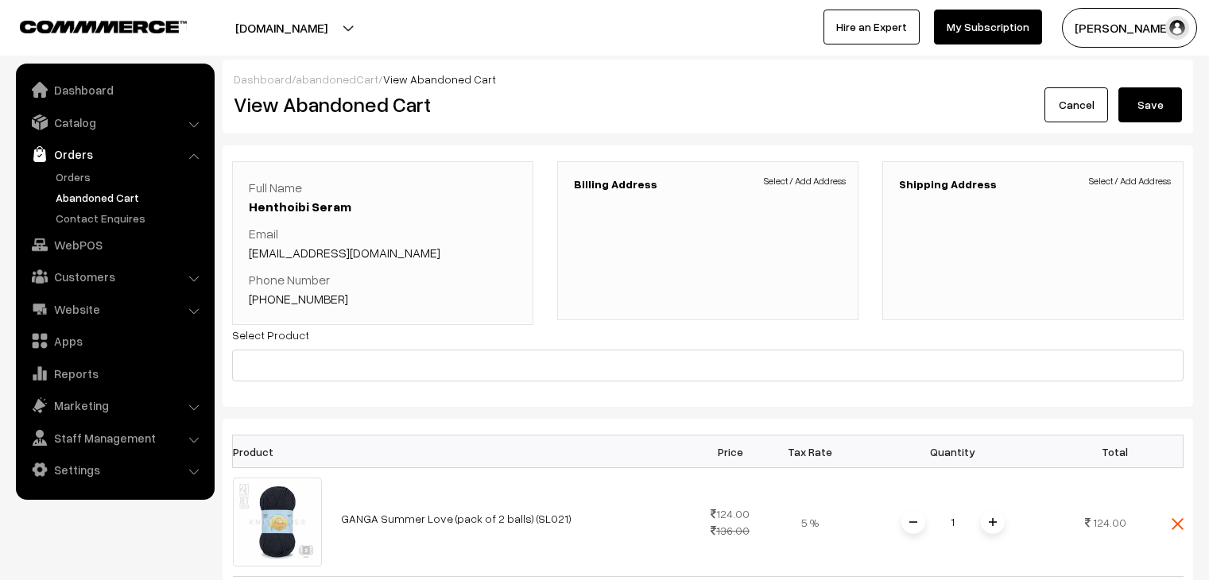  What do you see at coordinates (1033, 184) in the screenshot?
I see `h3: Shipping Address` at bounding box center [1033, 184].